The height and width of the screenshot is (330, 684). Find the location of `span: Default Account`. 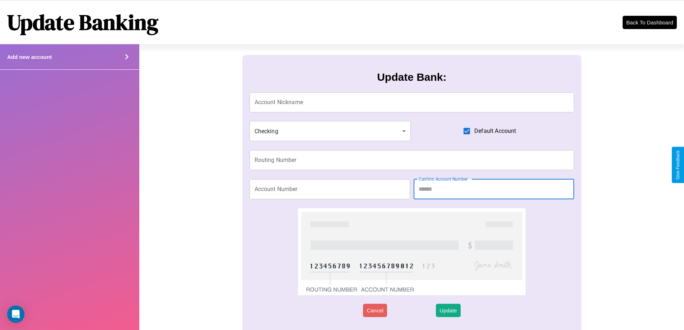

span: Default Account is located at coordinates (495, 131).